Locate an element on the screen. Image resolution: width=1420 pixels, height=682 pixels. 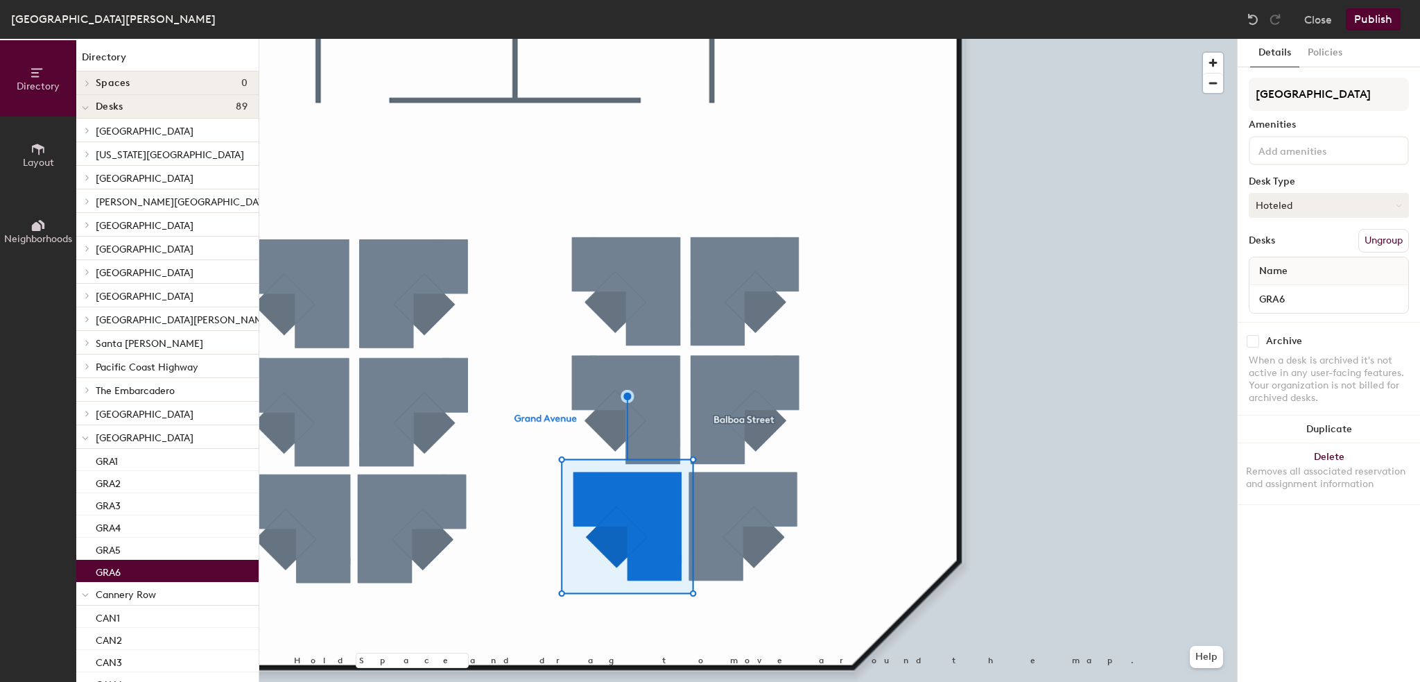
img: Undo is located at coordinates (1253, 19).